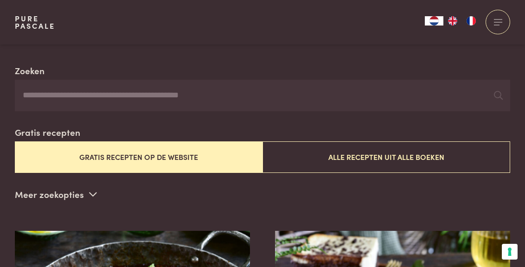 The width and height of the screenshot is (525, 267). What do you see at coordinates (35, 22) in the screenshot?
I see `a: PurePascale` at bounding box center [35, 22].